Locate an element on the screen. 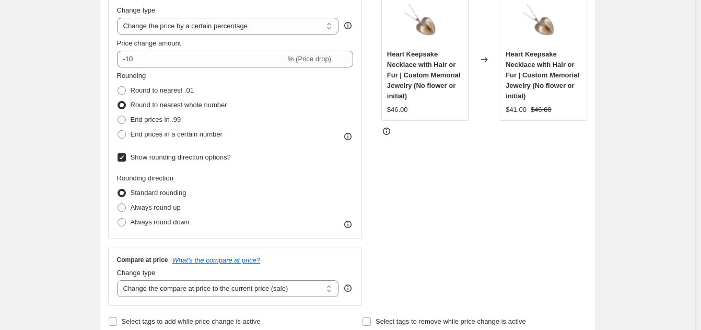 This screenshot has width=701, height=330. div: $41.00 is located at coordinates (516, 110).